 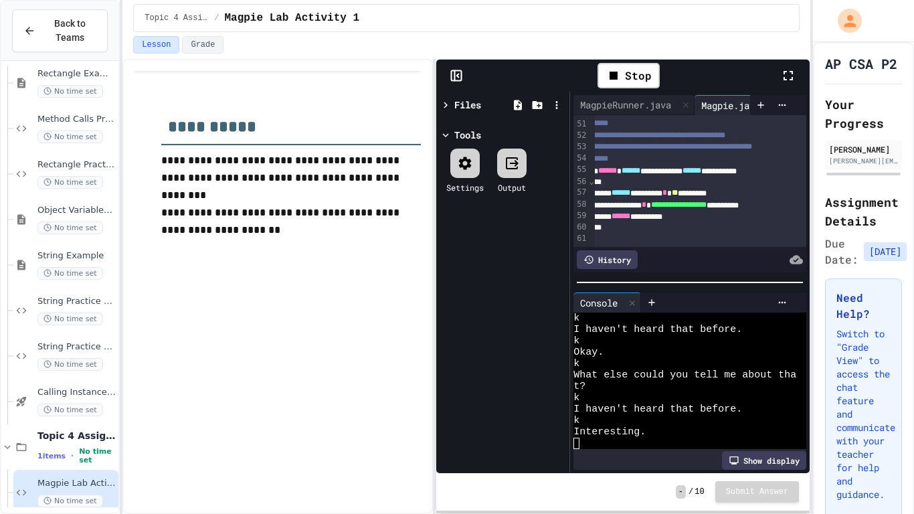 What do you see at coordinates (863, 306) in the screenshot?
I see `h3: Need Help?` at bounding box center [863, 306].